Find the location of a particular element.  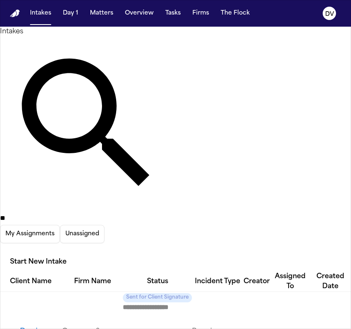

a: Matters is located at coordinates (101, 13).